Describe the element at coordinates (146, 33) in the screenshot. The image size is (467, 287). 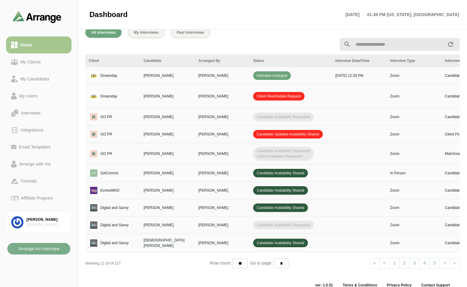
I see `button: My Interviews` at that location.